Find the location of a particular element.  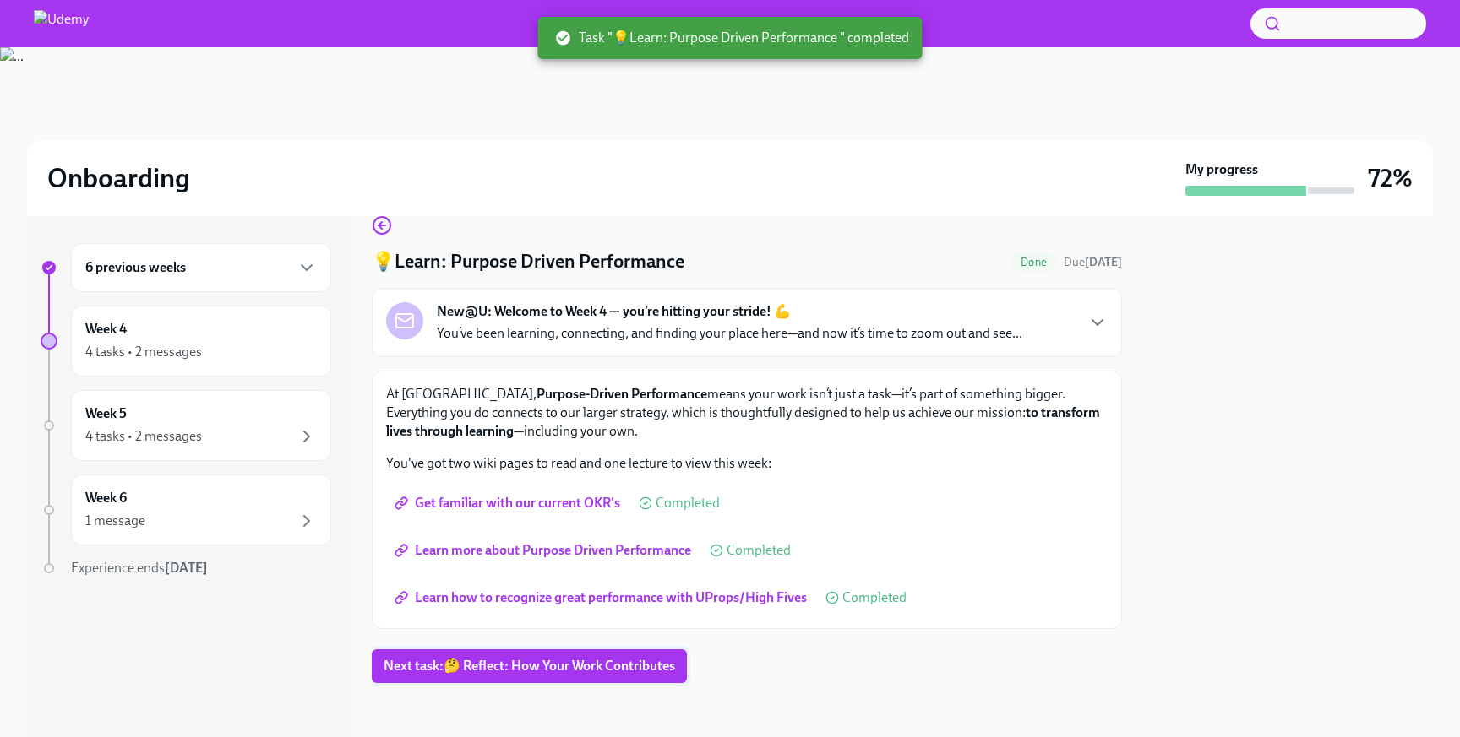

p: You've got two wiki pages to read and one lecture to view this week: is located at coordinates (747, 464).